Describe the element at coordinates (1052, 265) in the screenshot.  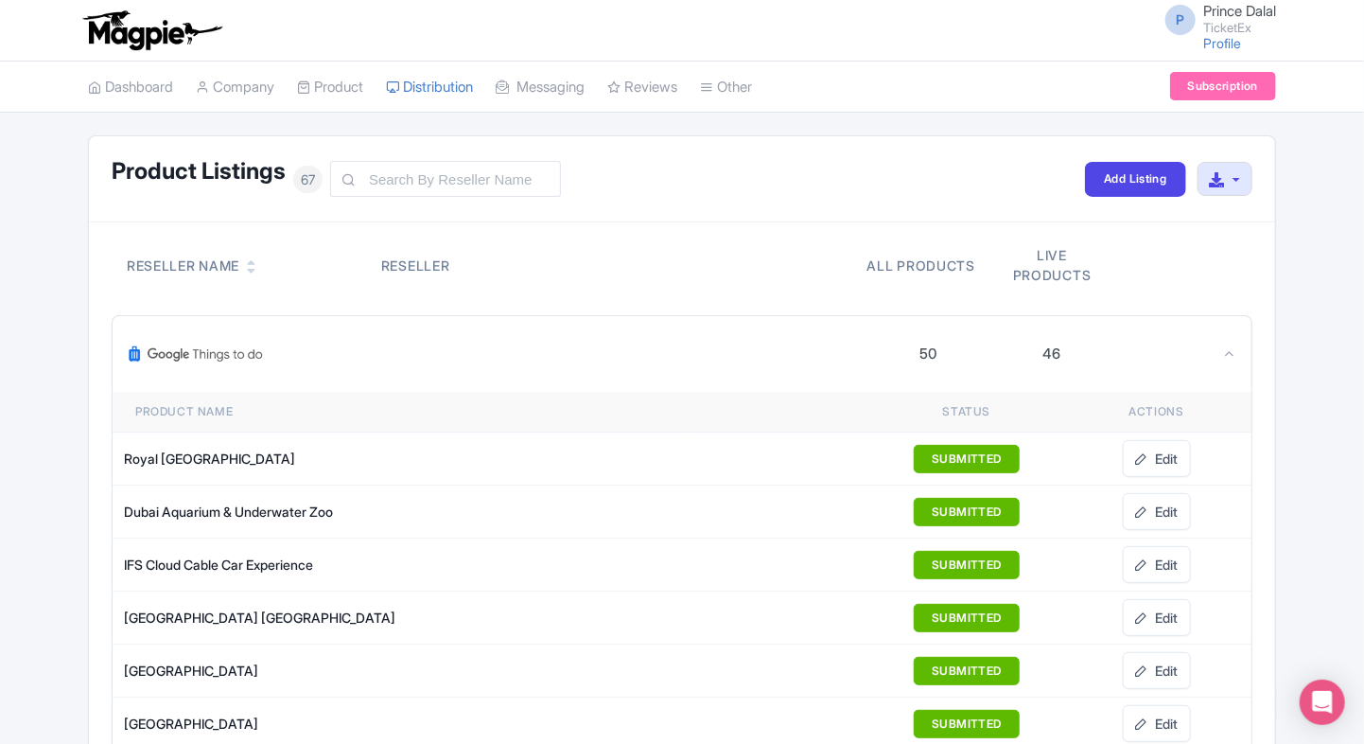
I see `div: Live products` at that location.